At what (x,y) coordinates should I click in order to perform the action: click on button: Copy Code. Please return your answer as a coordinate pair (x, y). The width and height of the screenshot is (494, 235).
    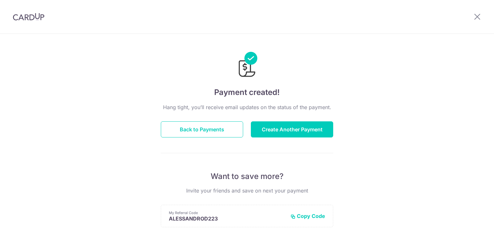
    Looking at the image, I should click on (308, 216).